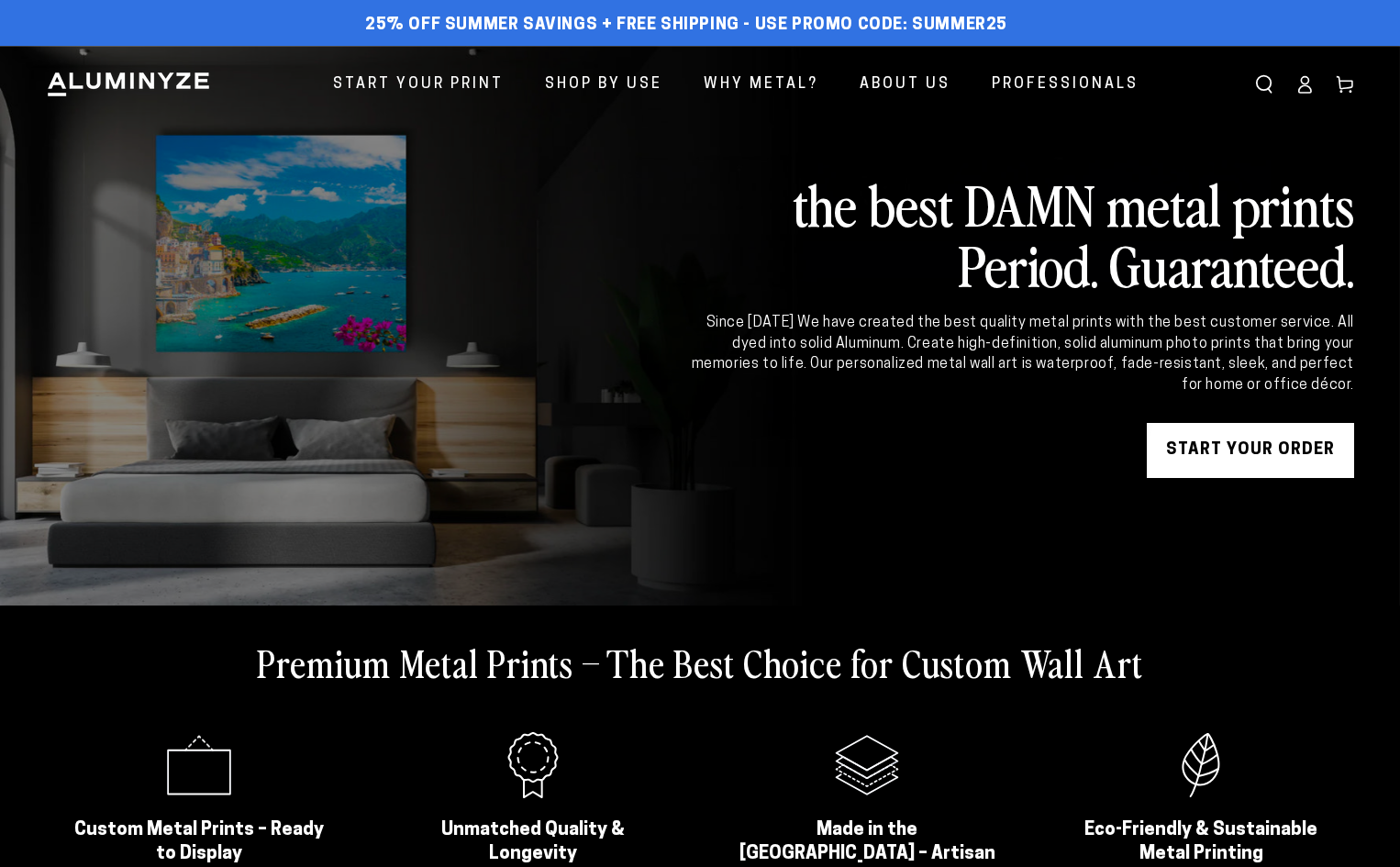  What do you see at coordinates (603, 85) in the screenshot?
I see `span: Shop By Use` at bounding box center [603, 85].